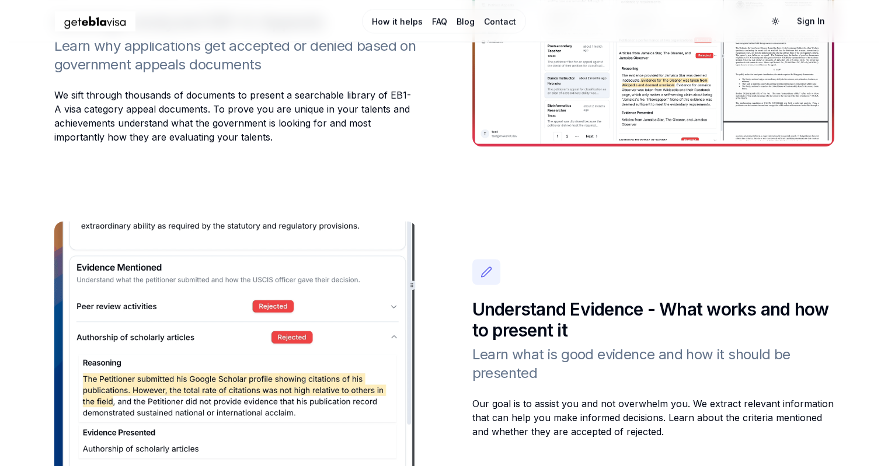 The width and height of the screenshot is (888, 466). I want to click on a: Blog, so click(465, 22).